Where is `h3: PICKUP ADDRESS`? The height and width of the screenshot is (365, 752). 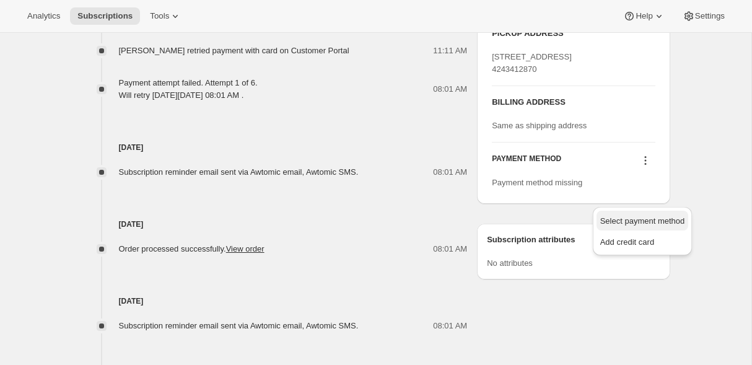 h3: PICKUP ADDRESS is located at coordinates (573, 33).